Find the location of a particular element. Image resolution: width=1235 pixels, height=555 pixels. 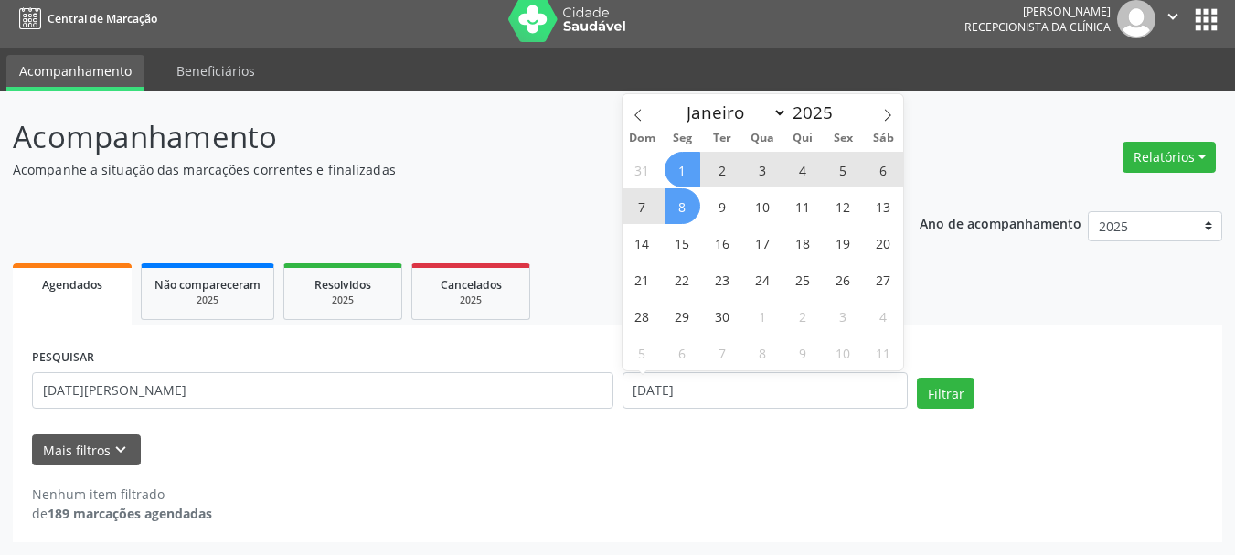

span: Outubro 3, 2025 is located at coordinates (843, 315).